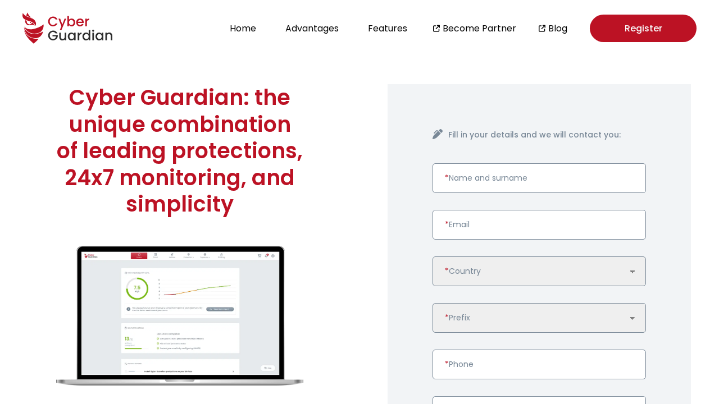 The width and height of the screenshot is (719, 404). I want to click on a: Blog, so click(557, 28).